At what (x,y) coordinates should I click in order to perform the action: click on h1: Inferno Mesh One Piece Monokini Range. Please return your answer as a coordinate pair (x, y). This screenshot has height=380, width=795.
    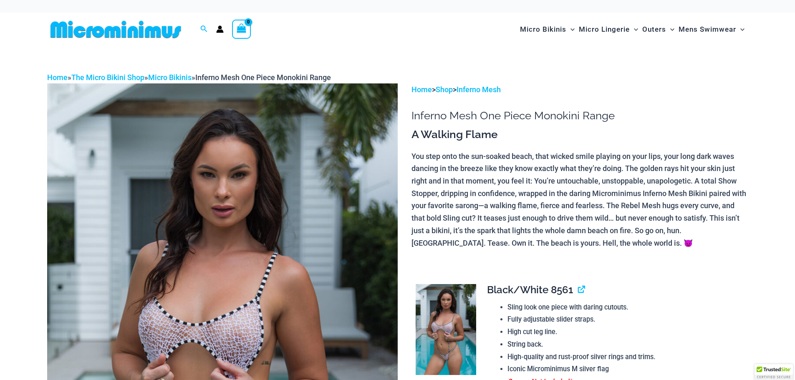
    Looking at the image, I should click on (579, 116).